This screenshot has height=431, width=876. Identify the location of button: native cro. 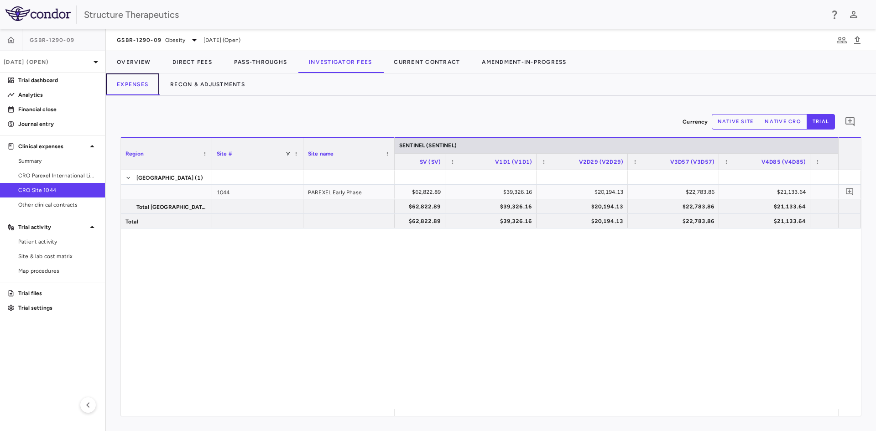
(783, 122).